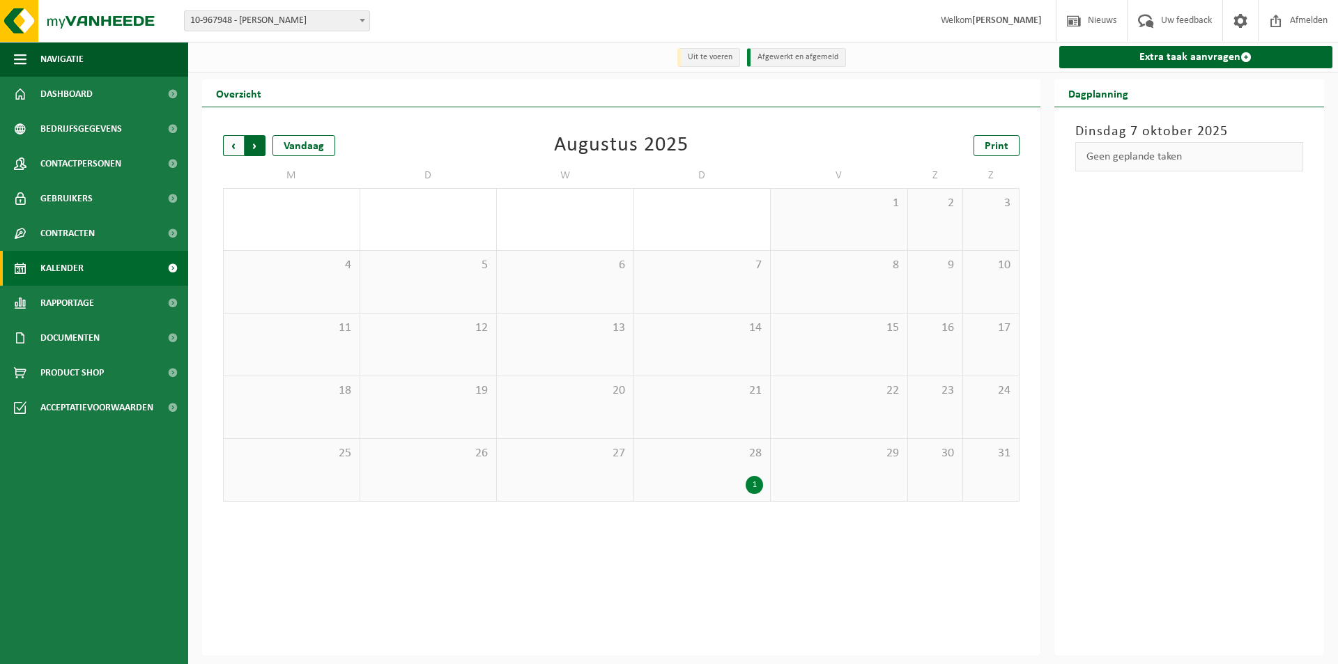 The width and height of the screenshot is (1338, 664). I want to click on span: 31, so click(990, 454).